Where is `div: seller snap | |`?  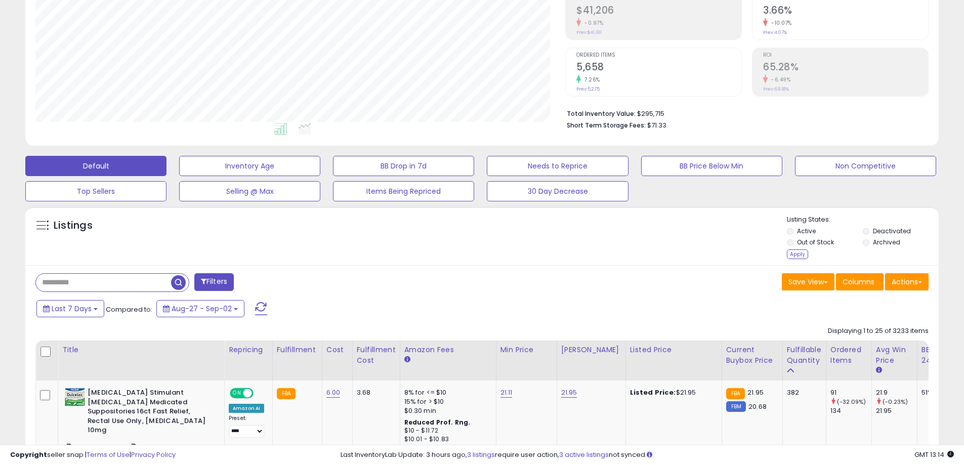
div: seller snap | | is located at coordinates (93, 455).